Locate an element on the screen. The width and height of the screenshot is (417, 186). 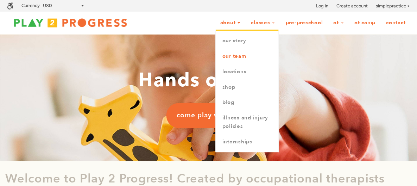
a: Our Story is located at coordinates (247, 41).